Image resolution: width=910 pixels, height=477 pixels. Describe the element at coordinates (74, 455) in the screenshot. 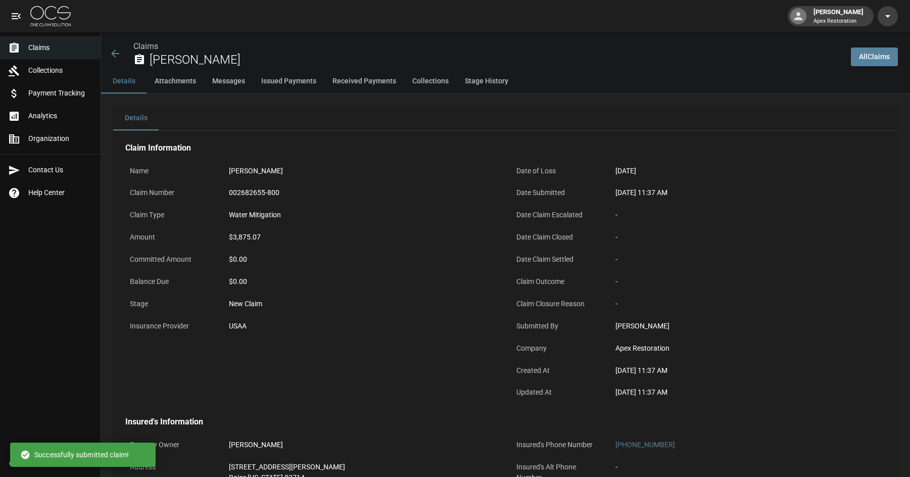

I see `div: Successfully submitted claim!` at that location.